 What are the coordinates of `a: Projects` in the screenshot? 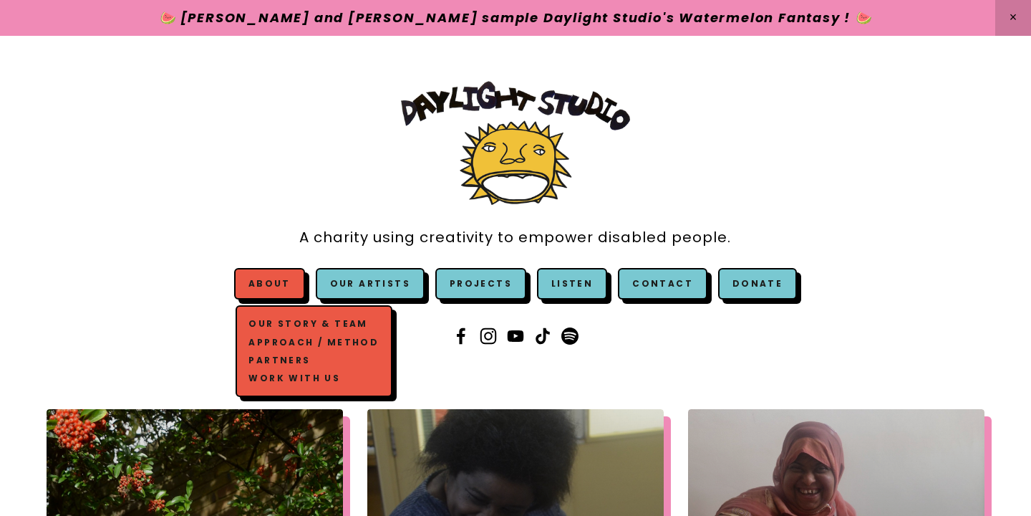 It's located at (481, 284).